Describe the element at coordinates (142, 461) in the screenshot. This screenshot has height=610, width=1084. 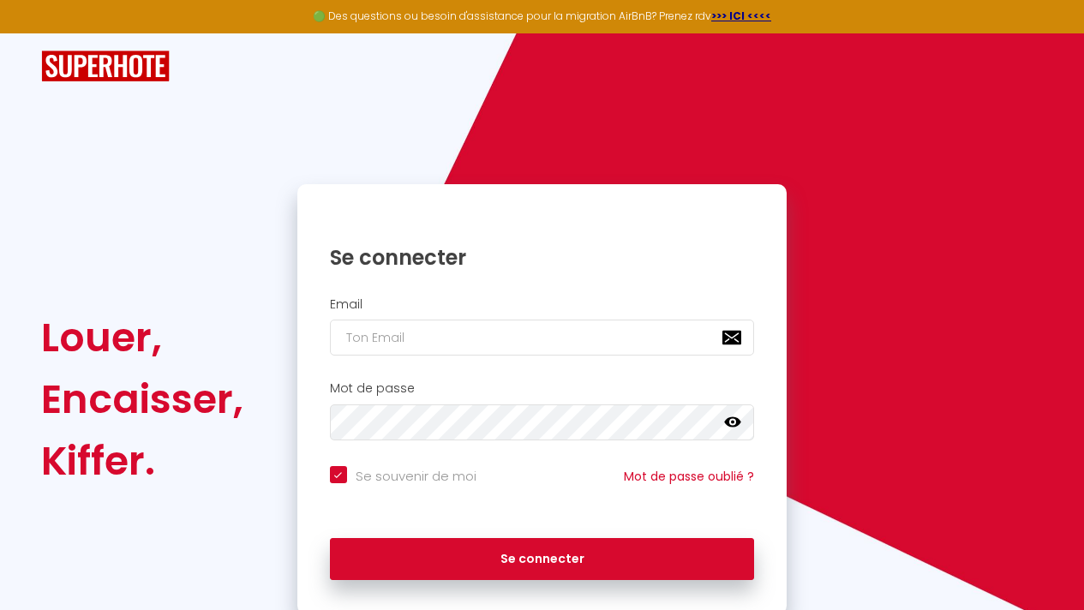
I see `div: Kiffer.` at that location.